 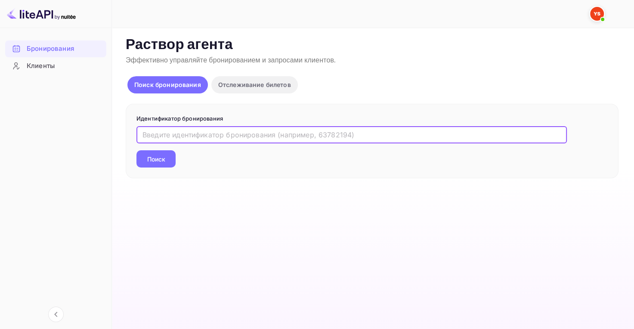 What do you see at coordinates (56, 314) in the screenshot?
I see `button: Свернуть навигацию` at bounding box center [56, 314].